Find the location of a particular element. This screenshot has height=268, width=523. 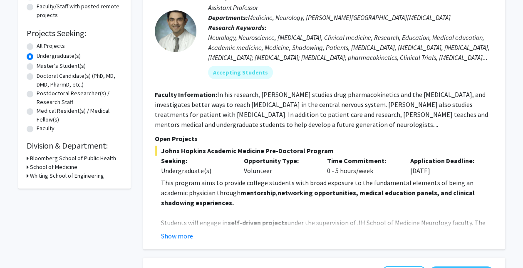

p: Application Deadline: is located at coordinates (446, 161).